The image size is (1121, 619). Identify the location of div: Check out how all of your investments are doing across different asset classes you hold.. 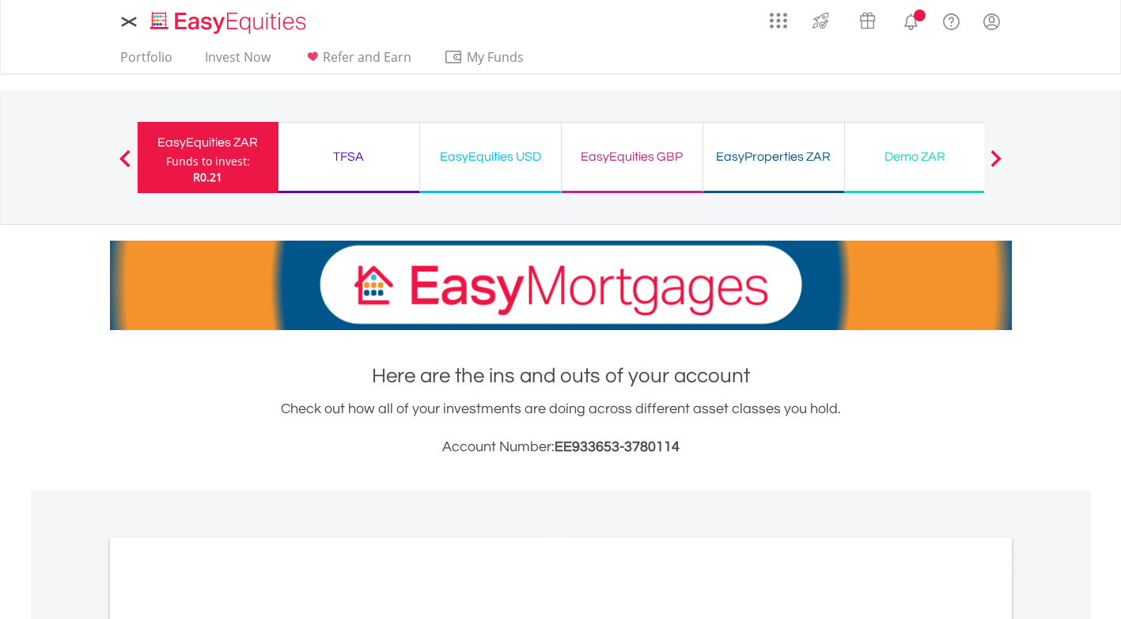
(561, 428).